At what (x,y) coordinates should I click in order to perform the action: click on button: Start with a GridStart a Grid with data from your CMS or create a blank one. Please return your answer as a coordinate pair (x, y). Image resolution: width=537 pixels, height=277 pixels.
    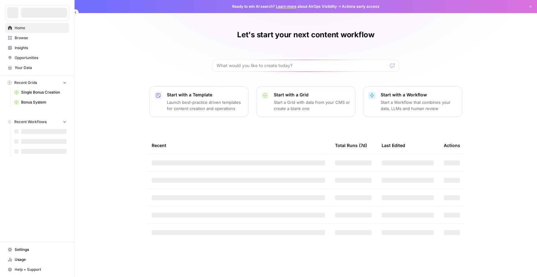
    Looking at the image, I should click on (306, 102).